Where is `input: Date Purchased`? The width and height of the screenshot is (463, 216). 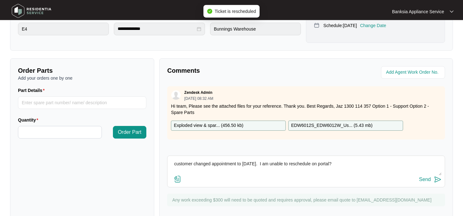
input: Date Purchased is located at coordinates (156, 29).